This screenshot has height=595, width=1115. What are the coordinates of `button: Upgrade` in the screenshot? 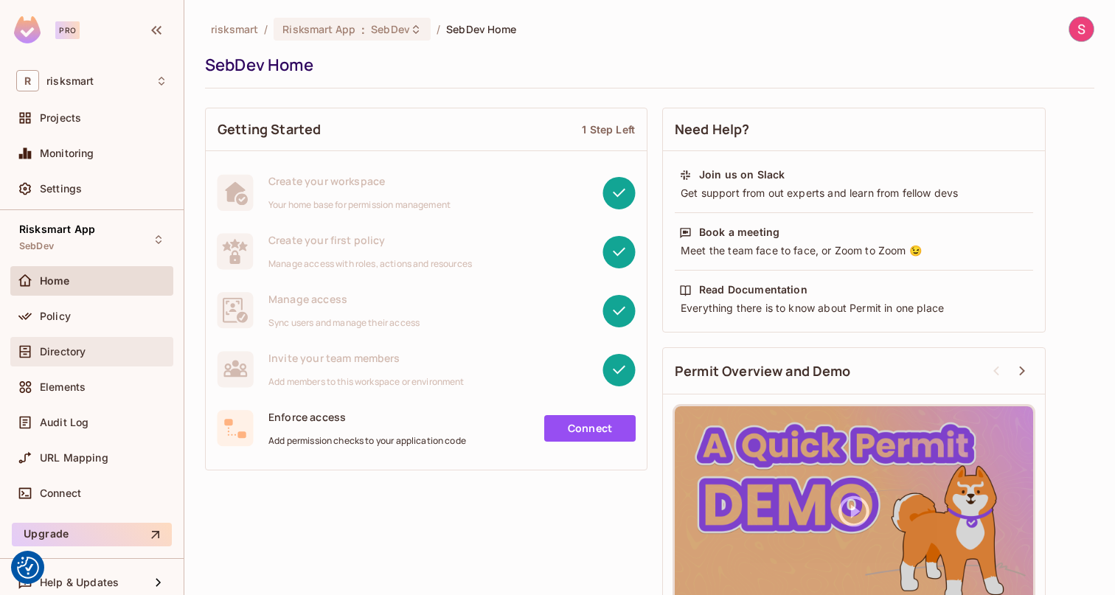 It's located at (91, 535).